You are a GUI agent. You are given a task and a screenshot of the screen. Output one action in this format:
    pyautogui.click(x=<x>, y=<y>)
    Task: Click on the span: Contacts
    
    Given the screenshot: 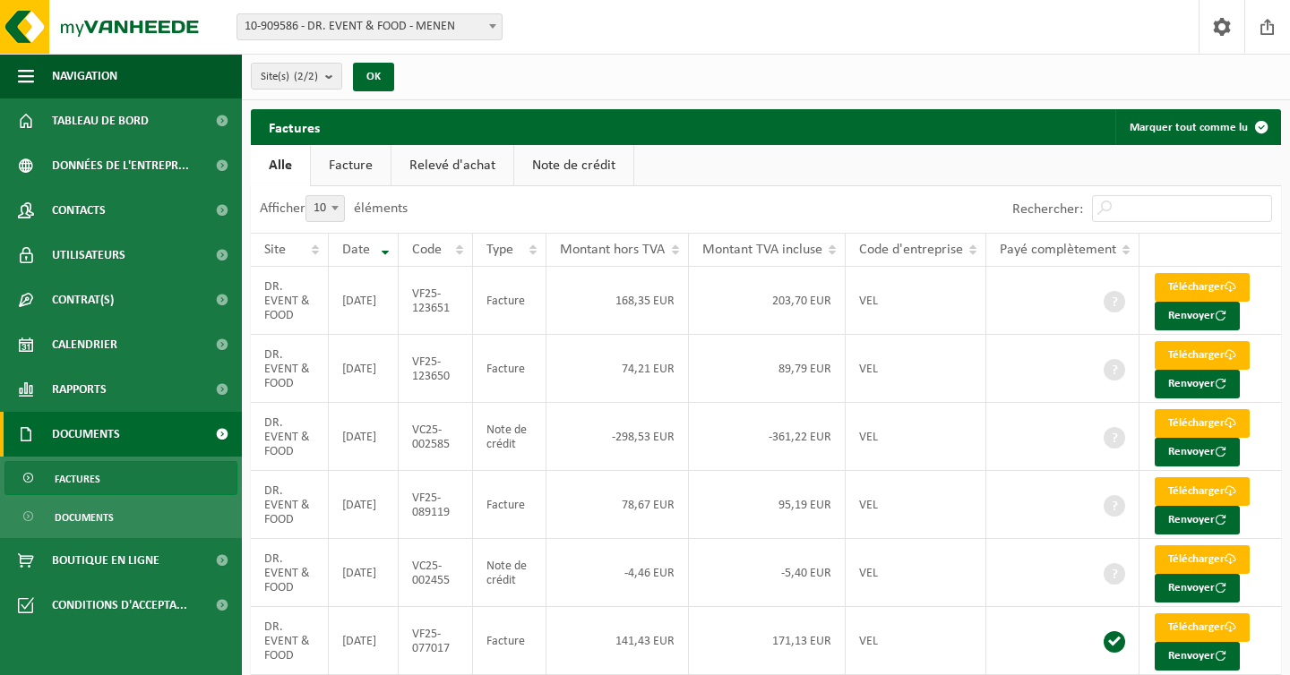 What is the action you would take?
    pyautogui.click(x=79, y=211)
    